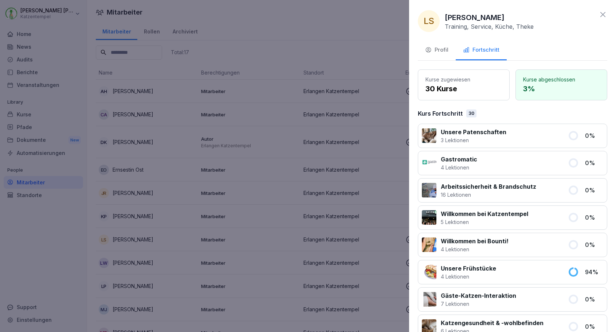  Describe the element at coordinates (471, 114) in the screenshot. I see `div: 30` at that location.